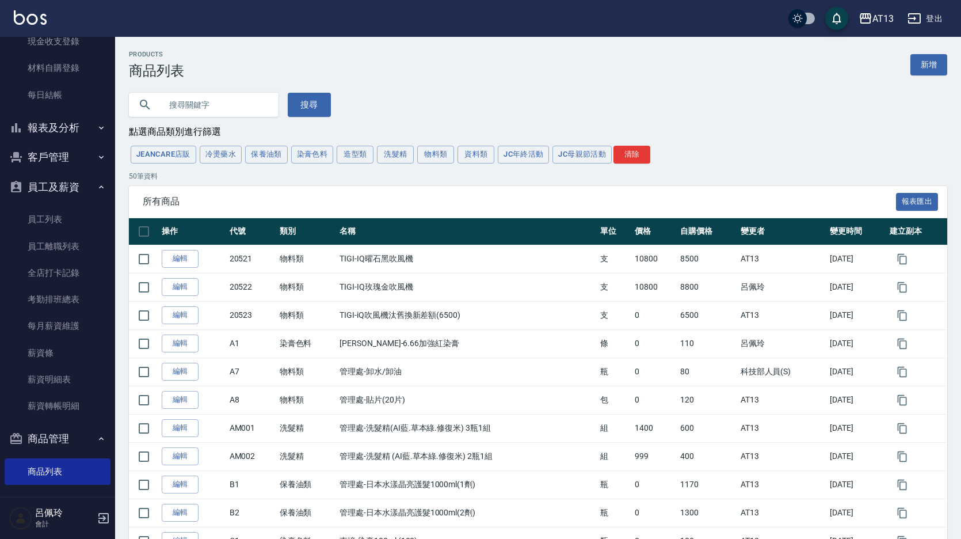 This screenshot has height=539, width=961. Describe the element at coordinates (708, 315) in the screenshot. I see `td: 6500` at that location.